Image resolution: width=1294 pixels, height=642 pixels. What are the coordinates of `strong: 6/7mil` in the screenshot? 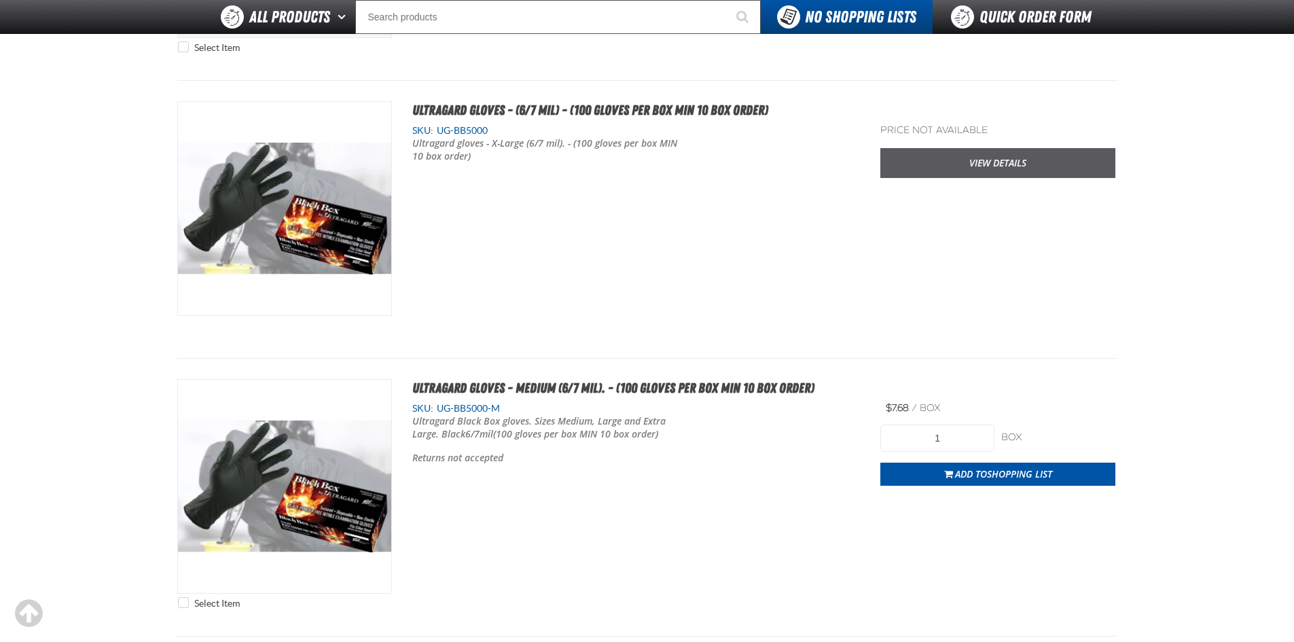 It's located at (479, 433).